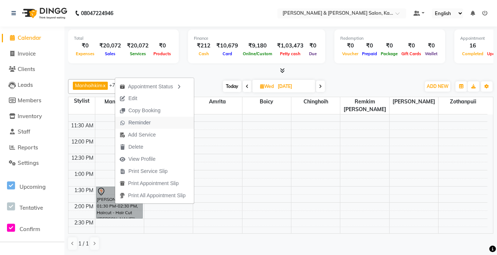  Describe the element at coordinates (142, 159) in the screenshot. I see `span: View Profile` at that location.